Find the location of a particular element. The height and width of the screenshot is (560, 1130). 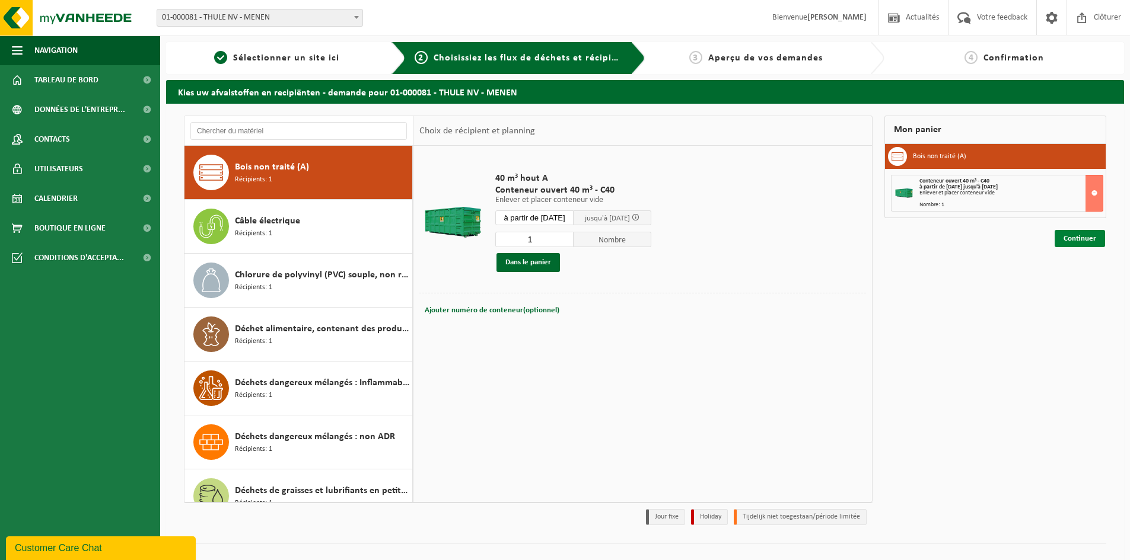

span: Ajouter numéro de conteneur(optionnel) is located at coordinates (492, 310).